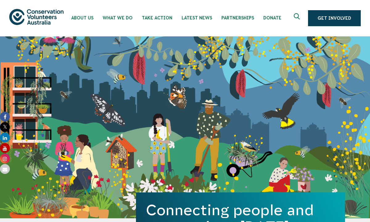 Image resolution: width=370 pixels, height=222 pixels. I want to click on span: Expand search box, so click(297, 18).